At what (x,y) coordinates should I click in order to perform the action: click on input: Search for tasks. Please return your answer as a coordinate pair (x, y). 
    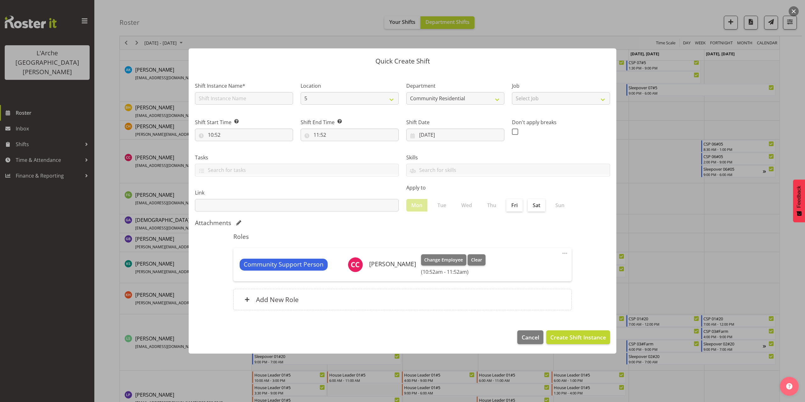
    Looking at the image, I should click on (297, 170).